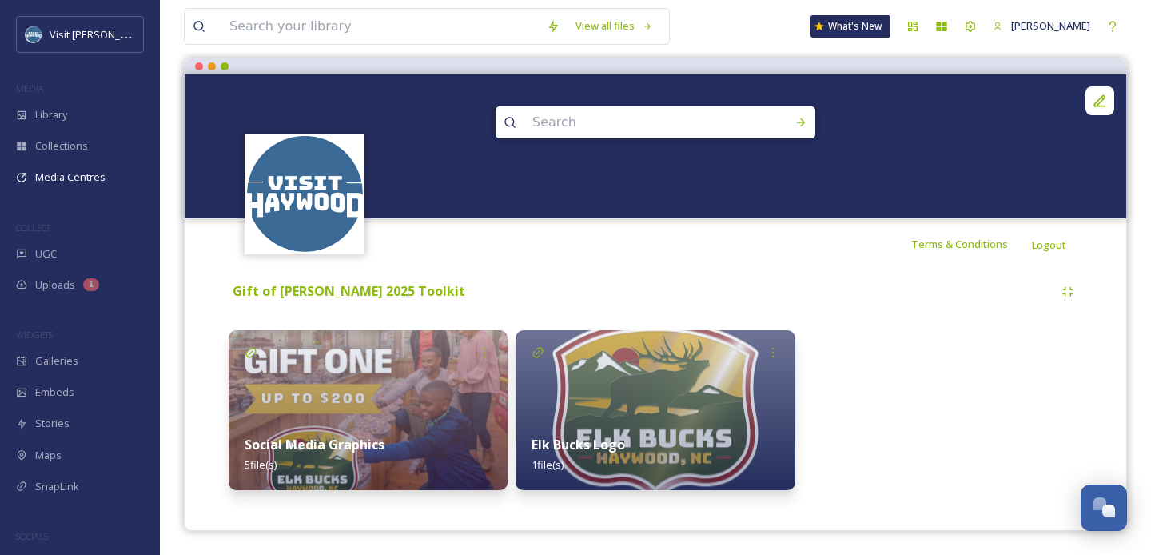 The height and width of the screenshot is (555, 1151). I want to click on img: 9c9e7043-bae5-49cd-9e71-a8c5de850ad7.jpg, so click(655, 410).